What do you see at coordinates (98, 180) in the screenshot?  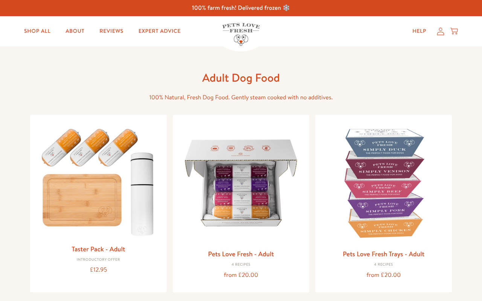 I see `img: Taster Pack - Adult` at bounding box center [98, 180].